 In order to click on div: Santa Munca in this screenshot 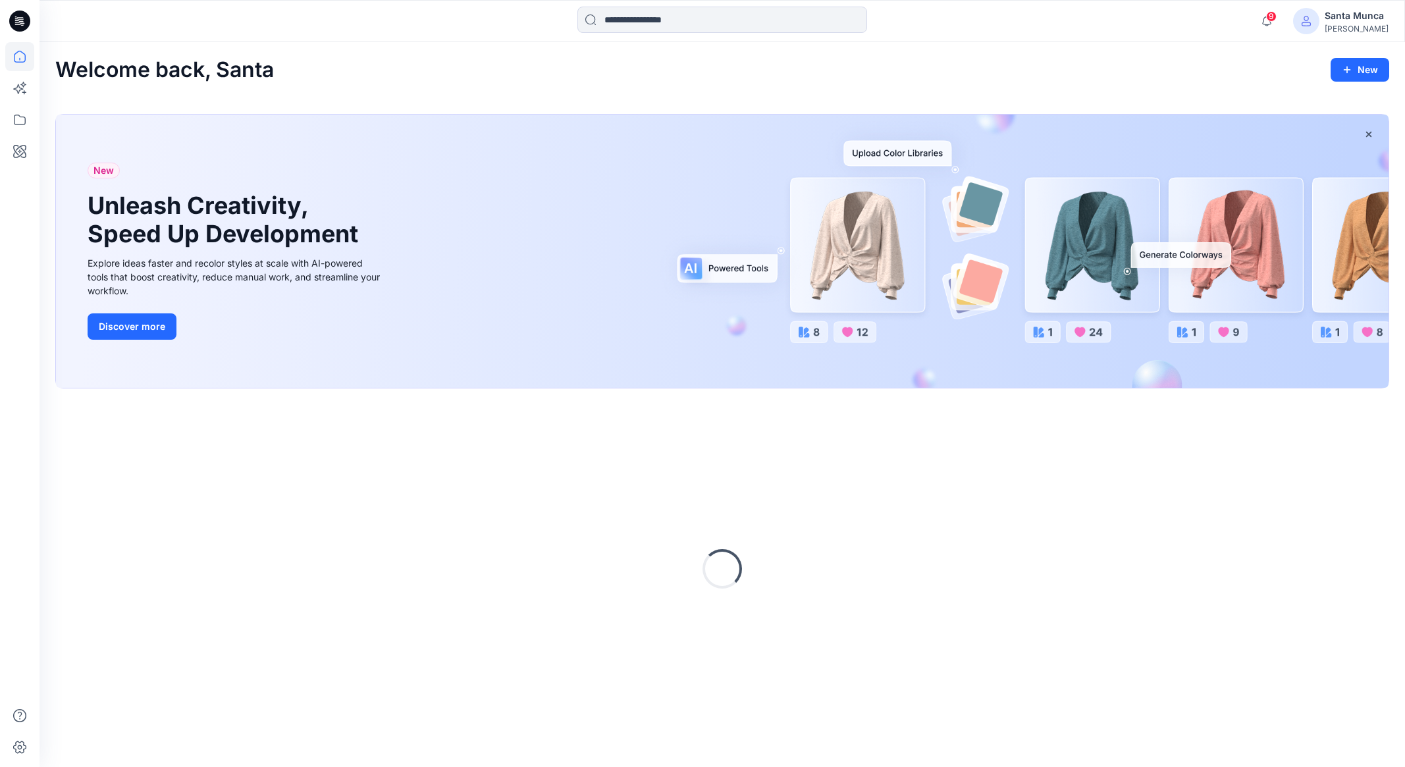, I will do `click(1357, 16)`.